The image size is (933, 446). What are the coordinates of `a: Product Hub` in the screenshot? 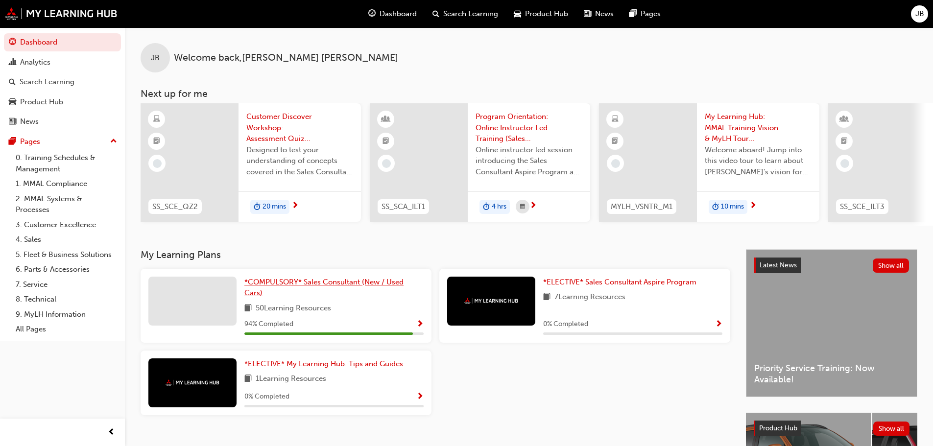 It's located at (62, 102).